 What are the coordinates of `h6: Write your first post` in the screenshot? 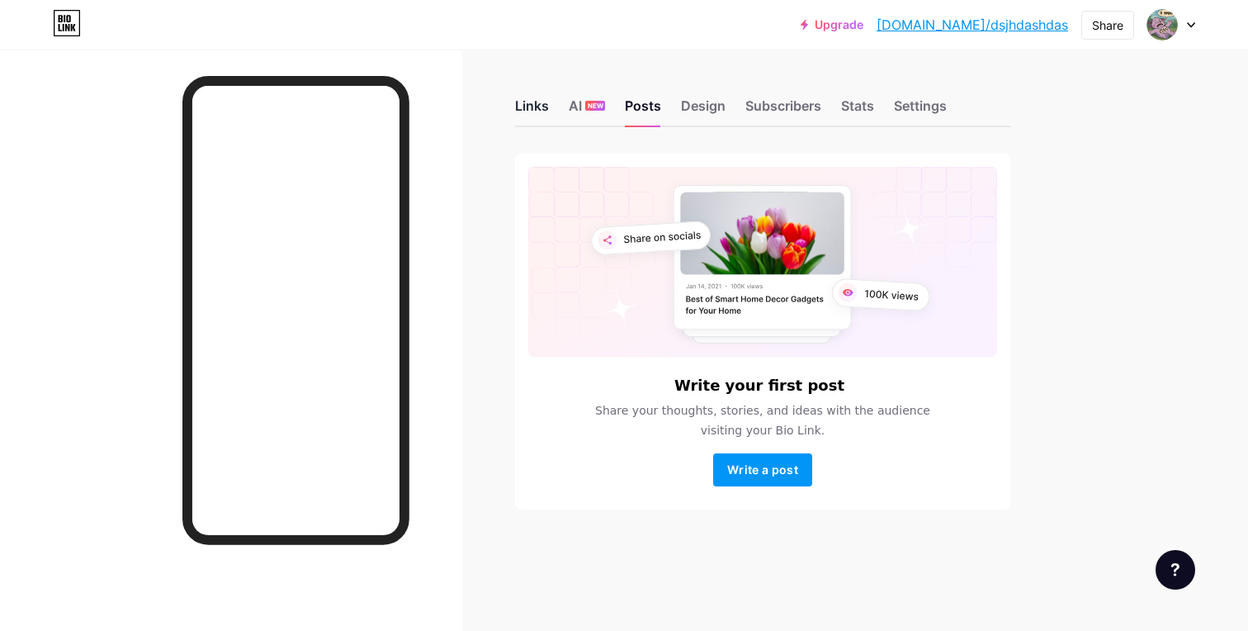 It's located at (759, 386).